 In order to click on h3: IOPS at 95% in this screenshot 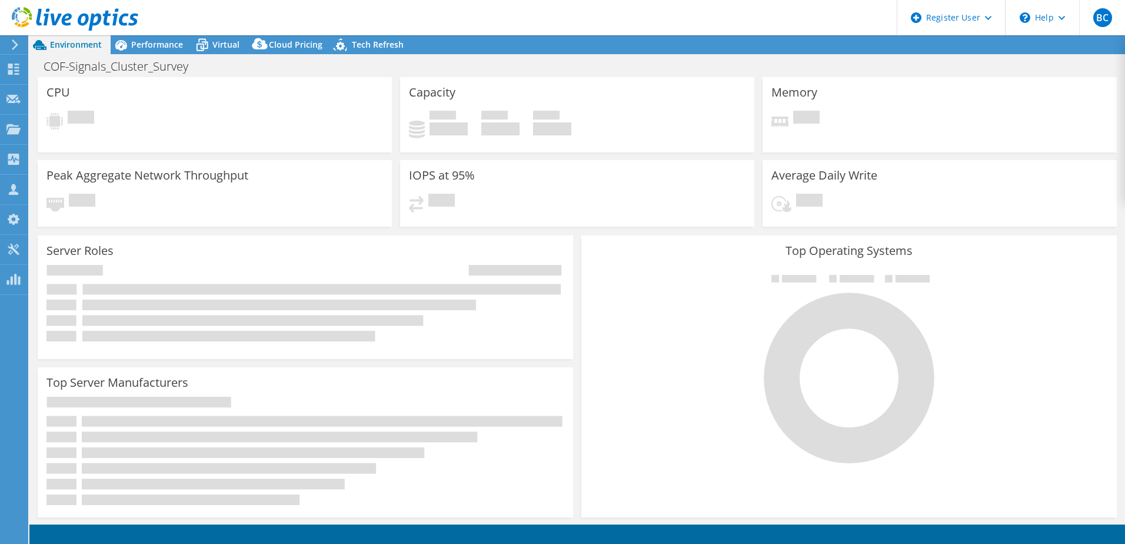, I will do `click(442, 175)`.